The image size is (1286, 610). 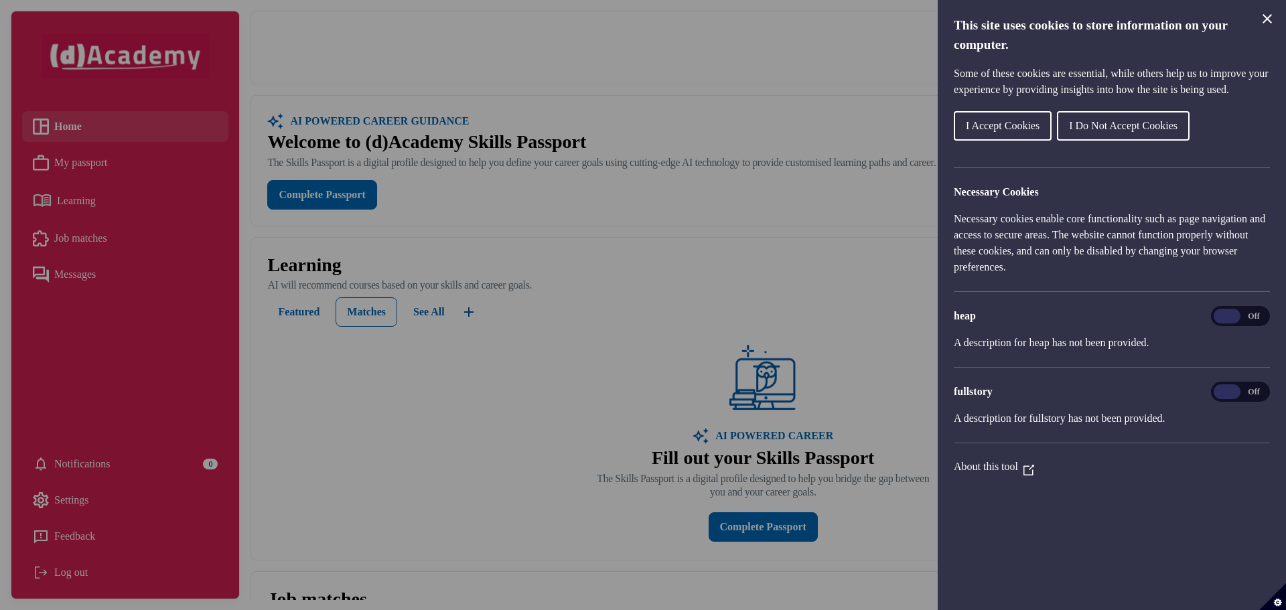 What do you see at coordinates (1112, 419) in the screenshot?
I see `p: A description for fullstory has not been provided.` at bounding box center [1112, 419].